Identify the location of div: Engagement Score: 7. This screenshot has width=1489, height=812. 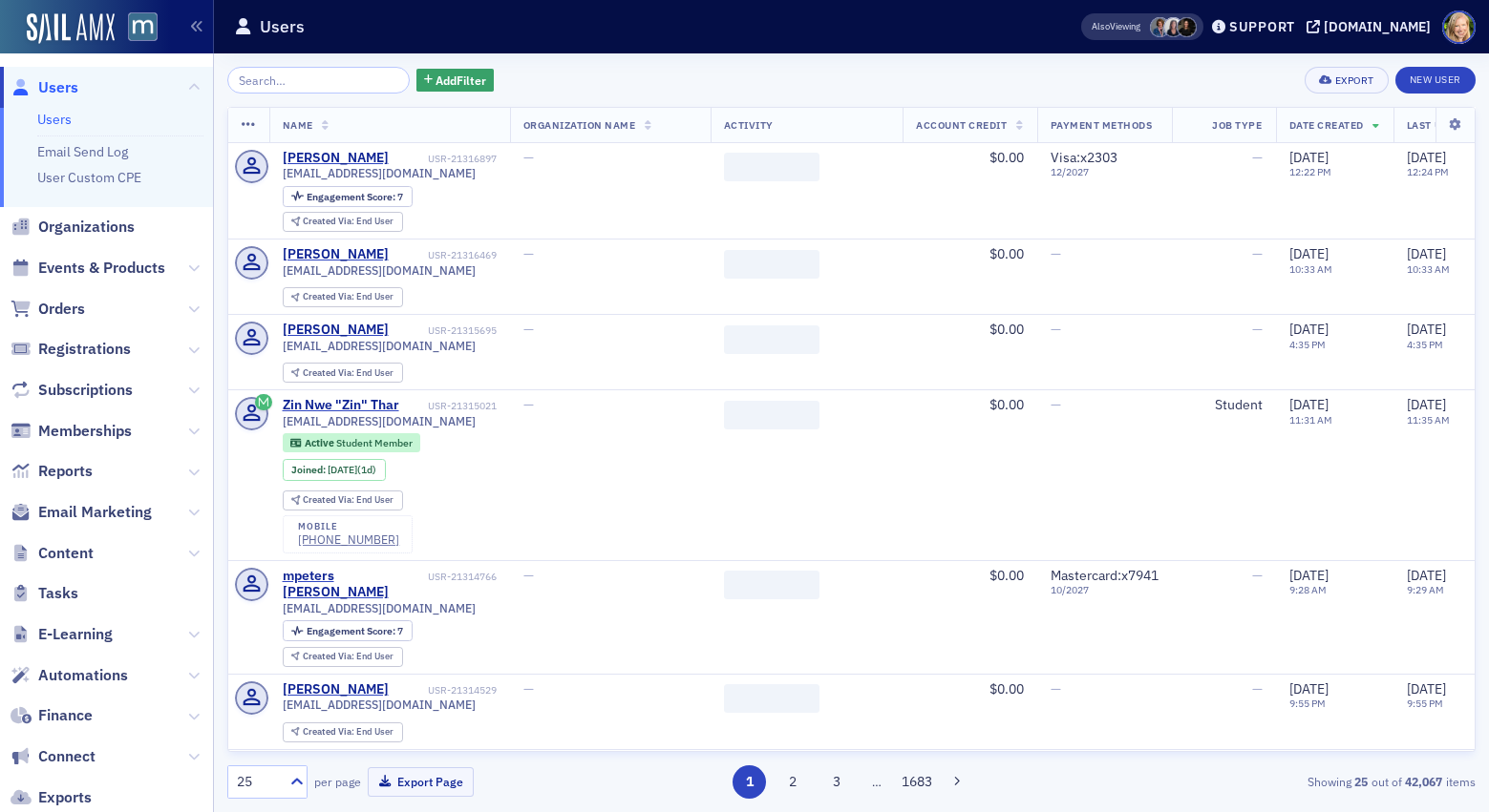
(347, 197).